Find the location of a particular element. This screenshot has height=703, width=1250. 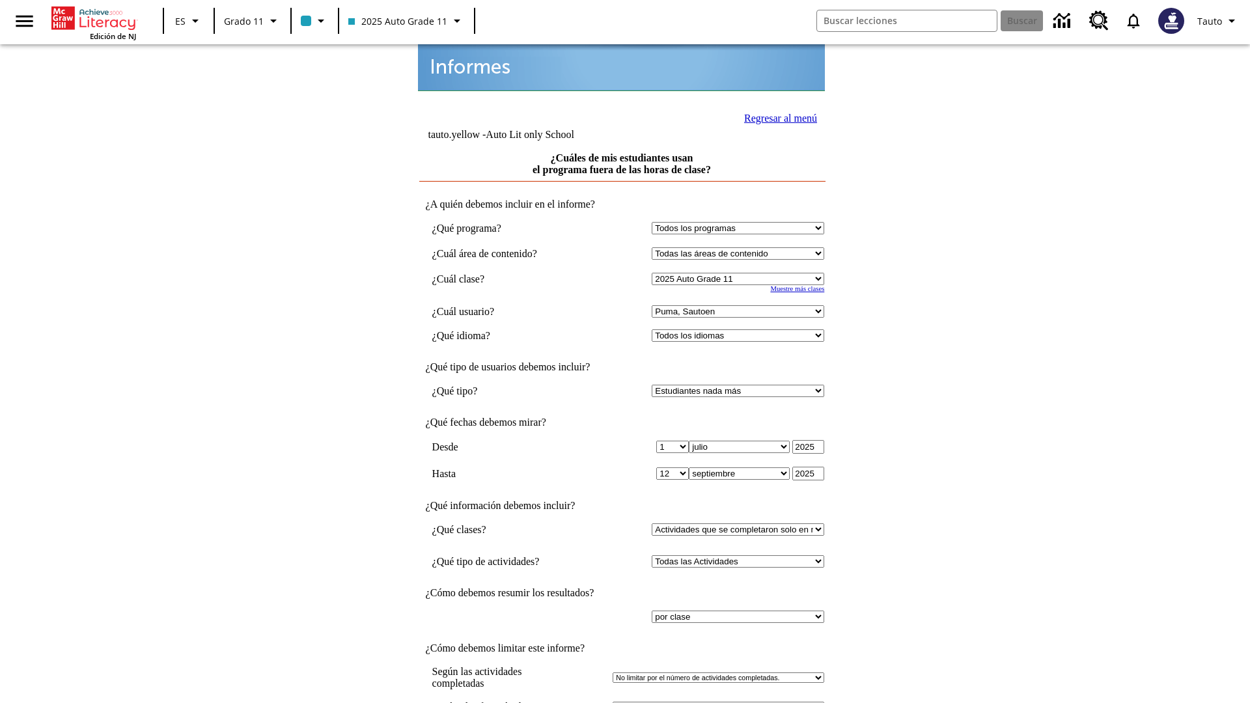

input: Buscar campo is located at coordinates (907, 21).